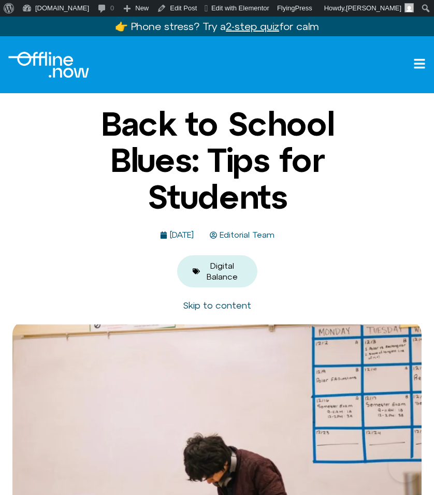  I want to click on h1: Back to School Blues: Tips for Students, so click(217, 160).